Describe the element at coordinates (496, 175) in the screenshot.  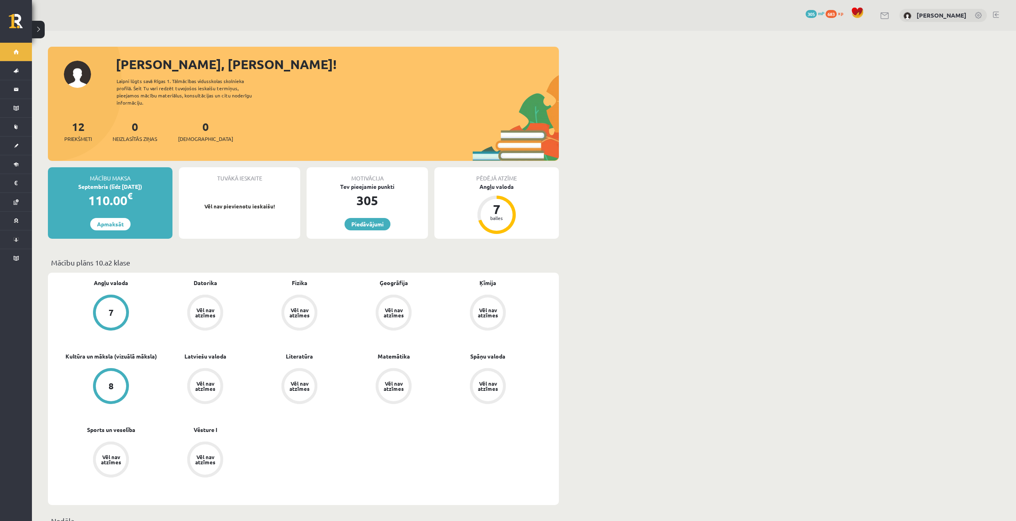
I see `div: Pēdējā atzīme` at that location.